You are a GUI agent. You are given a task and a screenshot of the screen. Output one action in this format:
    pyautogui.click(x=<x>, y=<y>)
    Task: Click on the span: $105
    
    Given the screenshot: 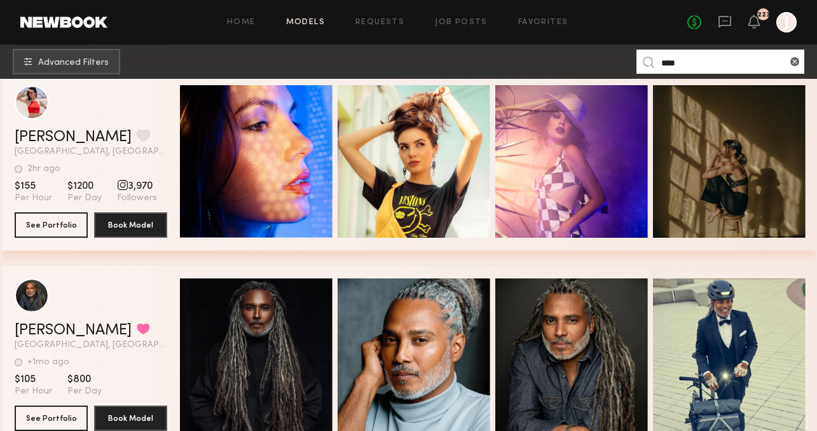 What is the action you would take?
    pyautogui.click(x=33, y=379)
    